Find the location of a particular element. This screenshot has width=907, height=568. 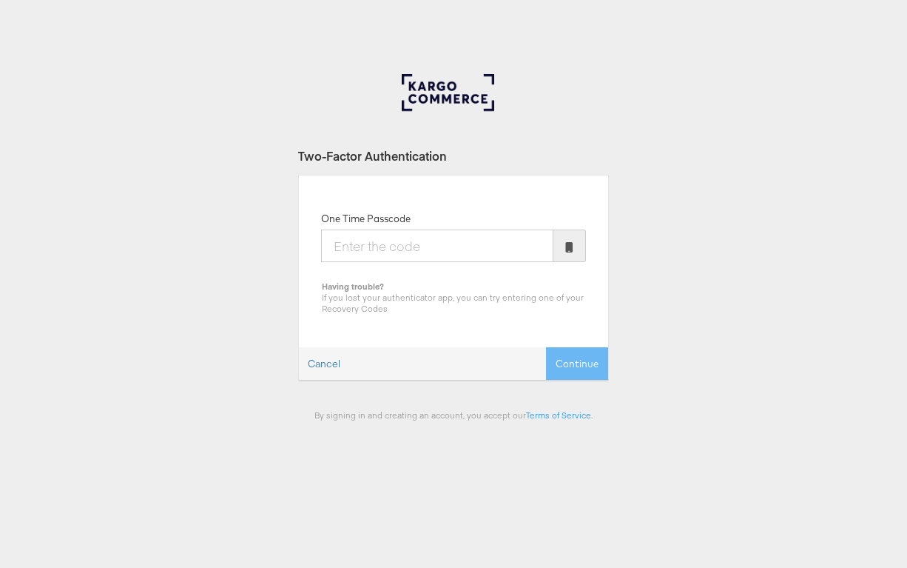

label: One Time Passcode is located at coordinates (366, 218).